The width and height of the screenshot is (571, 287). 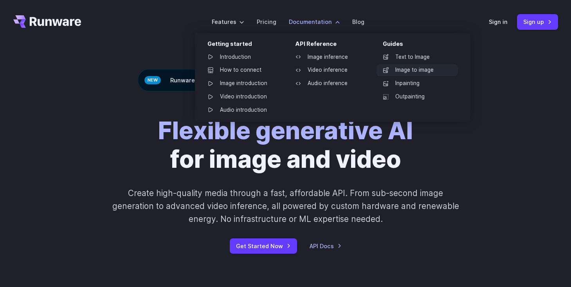 I want to click on div: Guides, so click(x=420, y=45).